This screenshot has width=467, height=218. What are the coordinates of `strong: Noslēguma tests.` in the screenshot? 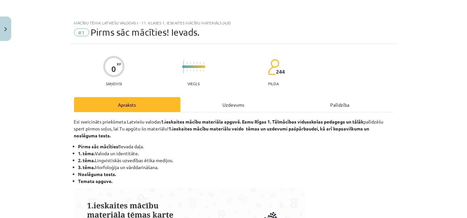 It's located at (97, 174).